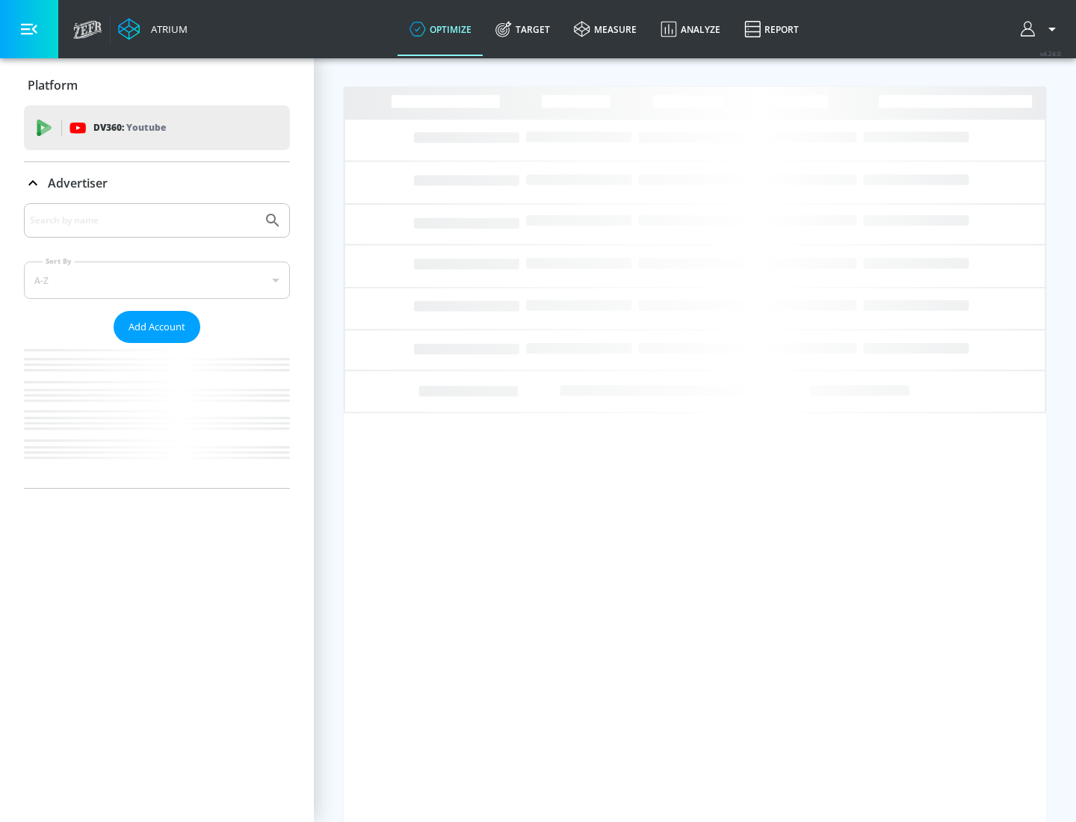  Describe the element at coordinates (78, 183) in the screenshot. I see `p: Advertiser` at that location.